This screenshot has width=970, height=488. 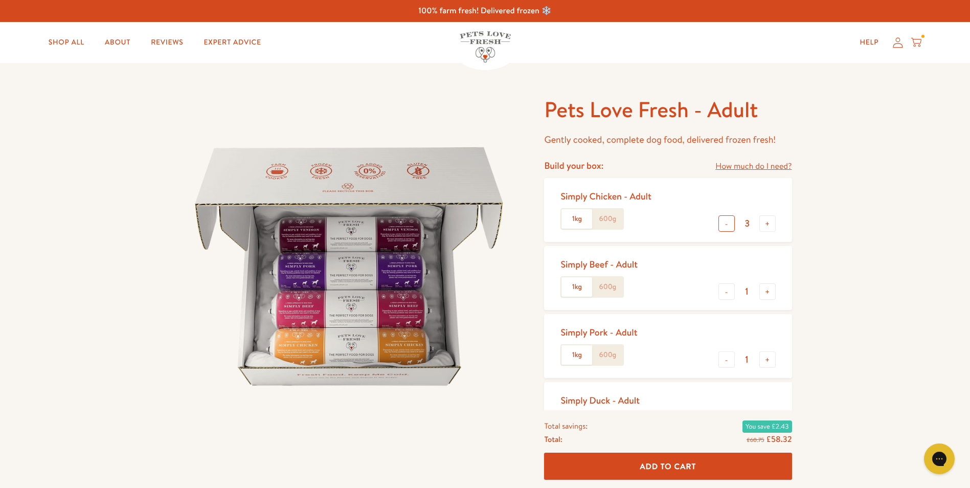 I want to click on a: About, so click(x=118, y=42).